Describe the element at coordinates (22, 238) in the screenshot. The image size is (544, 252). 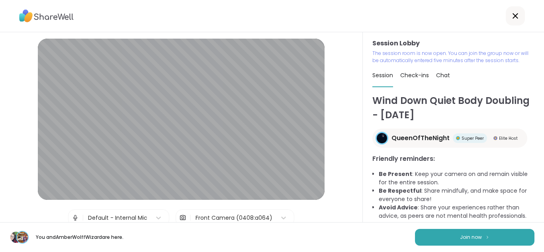
I see `img: AmberWolffWizard` at that location.